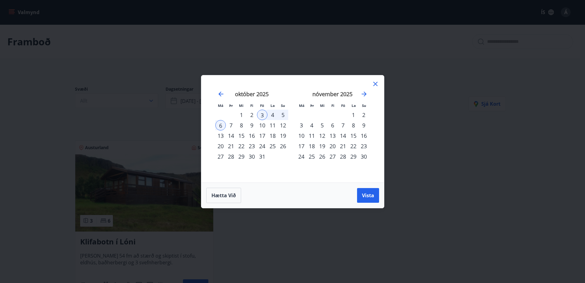  I want to click on strong: nóvember 2025, so click(332, 94).